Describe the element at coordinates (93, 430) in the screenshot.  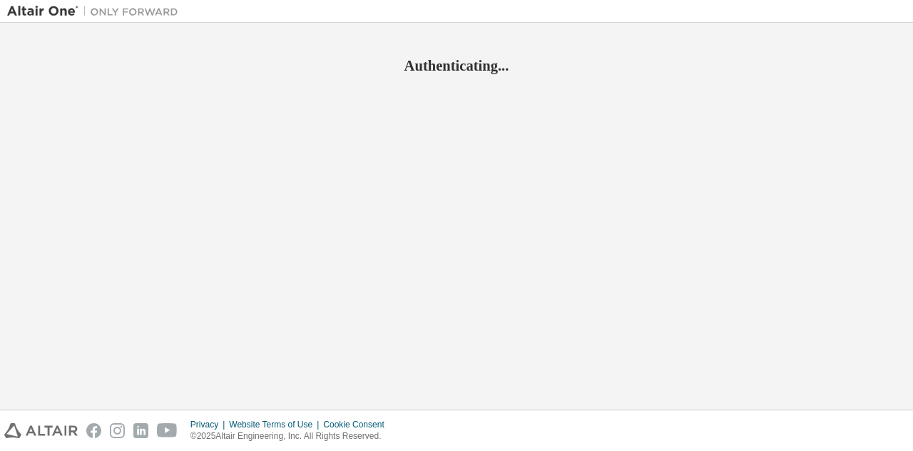
I see `img: facebook.svg` at that location.